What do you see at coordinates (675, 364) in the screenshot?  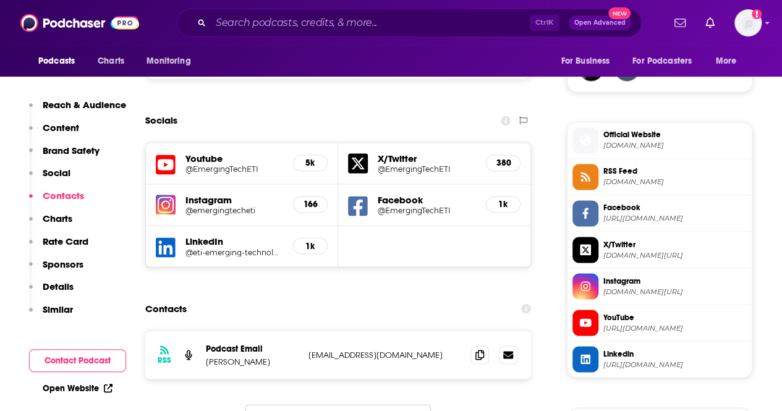 I see `span: https://www.linkedin.com/company/eti-emerging-technologies-institute` at bounding box center [675, 364].